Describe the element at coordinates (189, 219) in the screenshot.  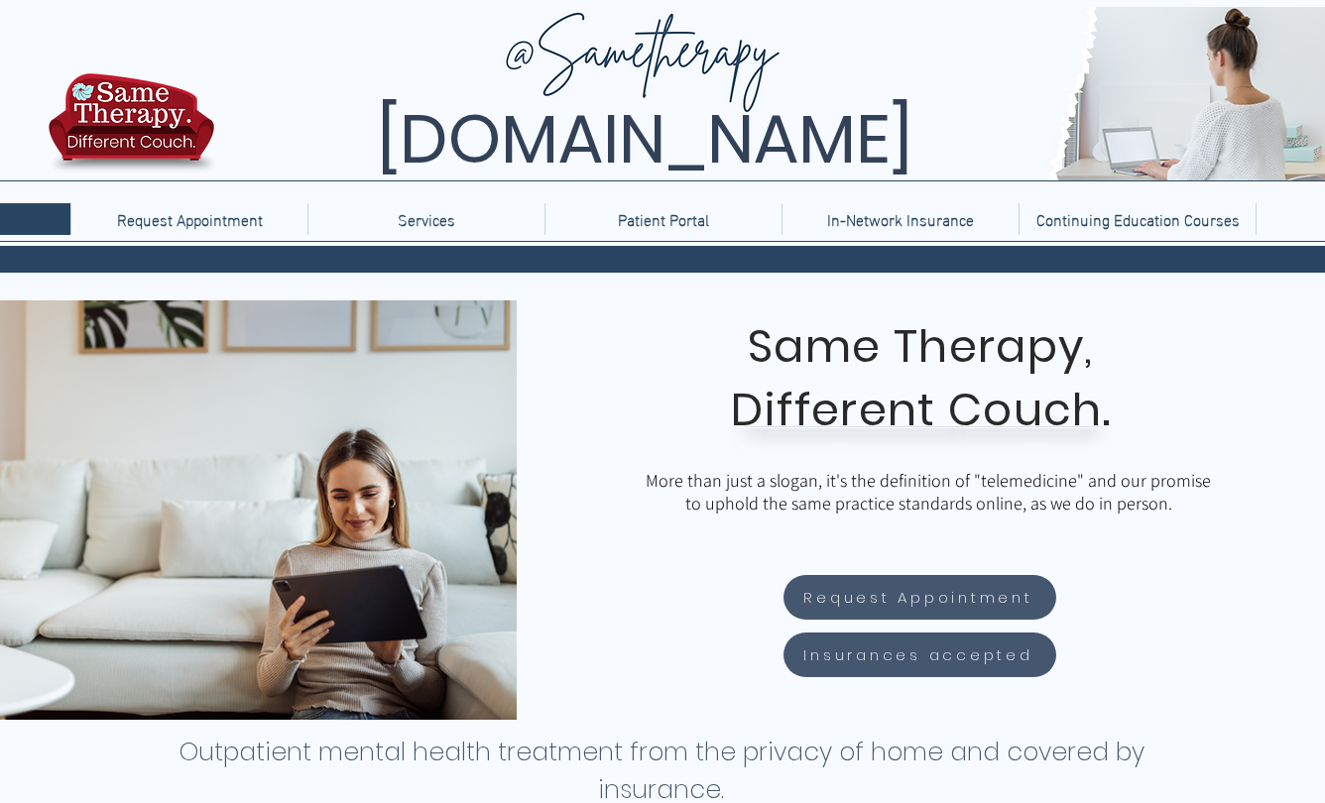
I see `p: Request Appointment` at that location.